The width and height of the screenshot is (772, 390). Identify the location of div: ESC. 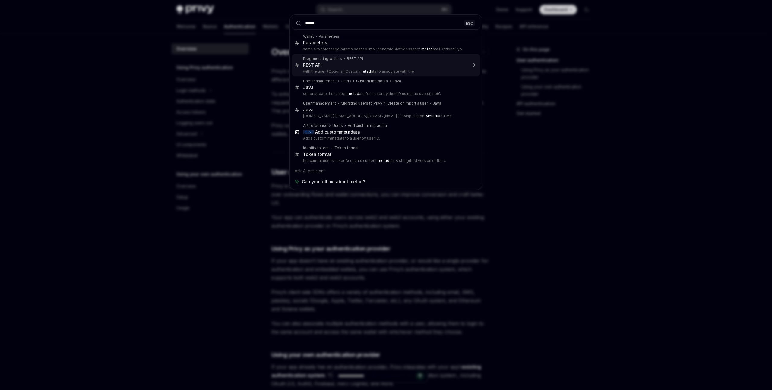
(469, 23).